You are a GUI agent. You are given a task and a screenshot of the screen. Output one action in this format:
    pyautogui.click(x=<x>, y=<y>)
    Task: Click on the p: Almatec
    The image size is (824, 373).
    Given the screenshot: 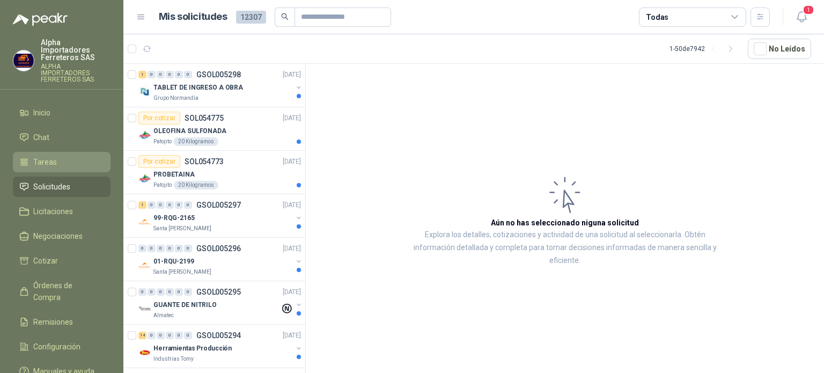 What is the action you would take?
    pyautogui.click(x=164, y=316)
    